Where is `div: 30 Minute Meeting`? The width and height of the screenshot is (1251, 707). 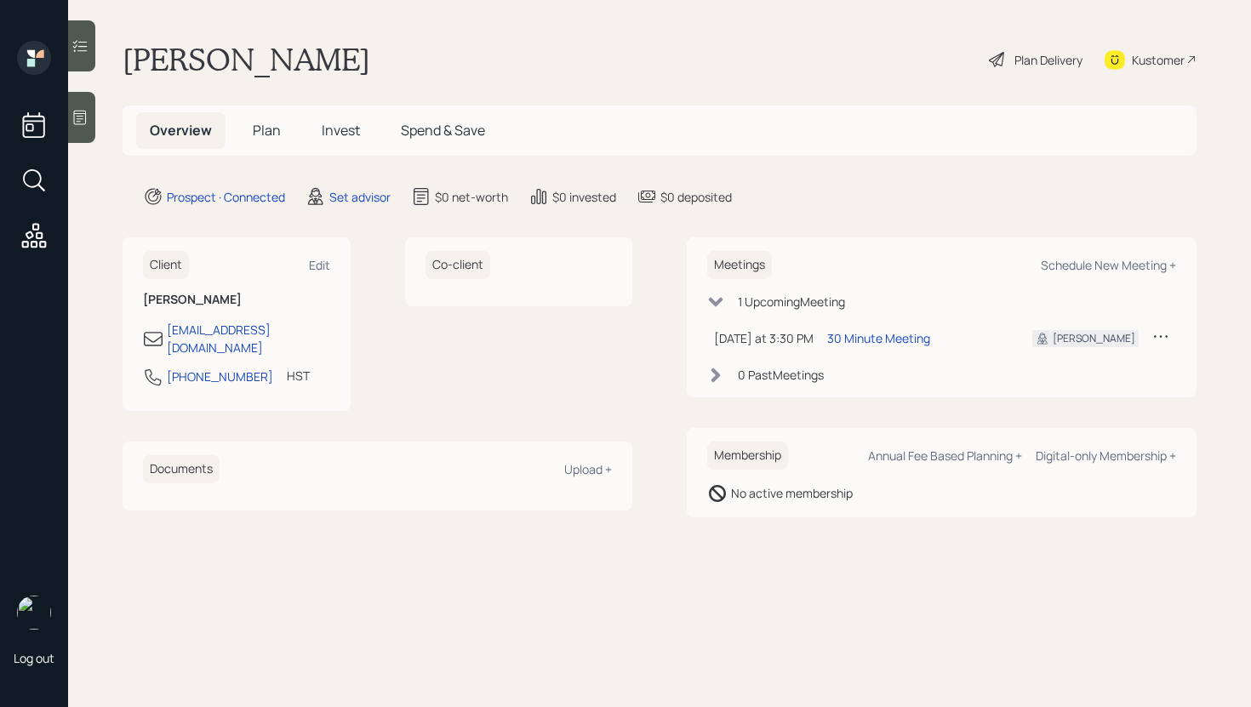
div: 30 Minute Meeting is located at coordinates (878, 338).